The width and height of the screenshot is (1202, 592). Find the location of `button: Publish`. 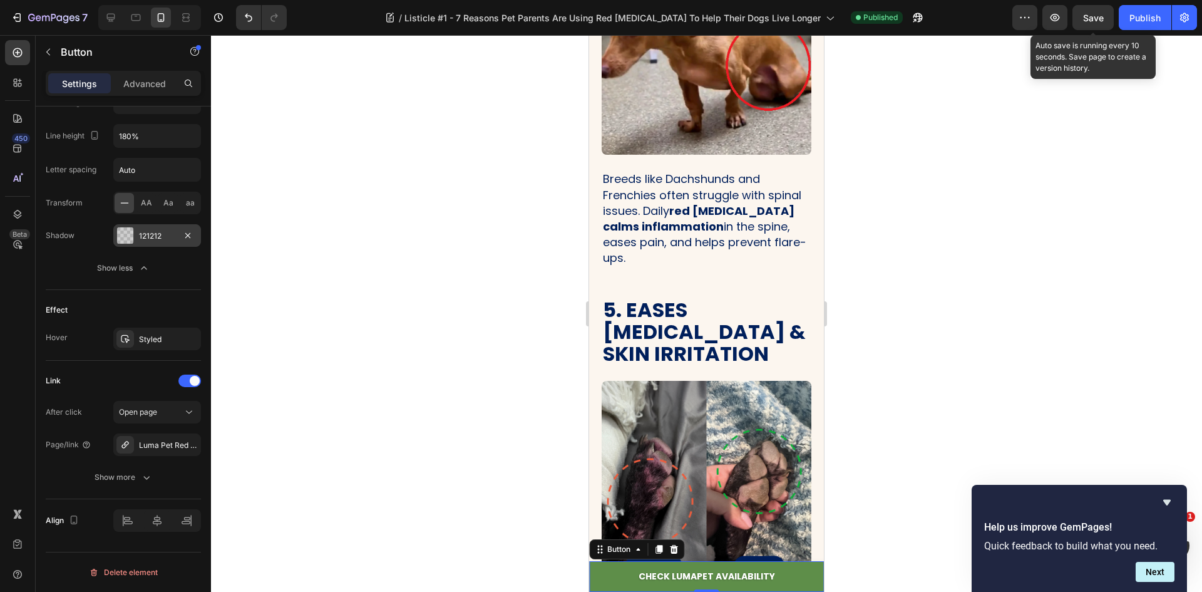

button: Publish is located at coordinates (1145, 18).